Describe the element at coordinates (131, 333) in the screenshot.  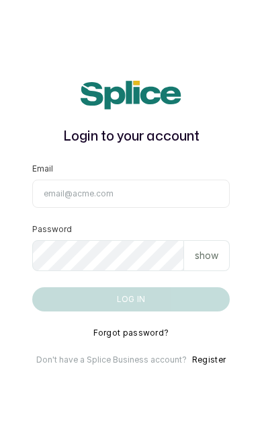
I see `button: Forgot password?` at that location.